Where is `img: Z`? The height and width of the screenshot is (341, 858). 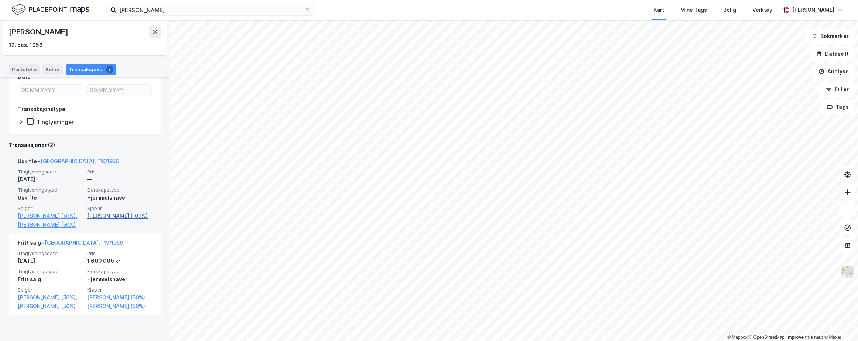
img: Z is located at coordinates (847, 272).